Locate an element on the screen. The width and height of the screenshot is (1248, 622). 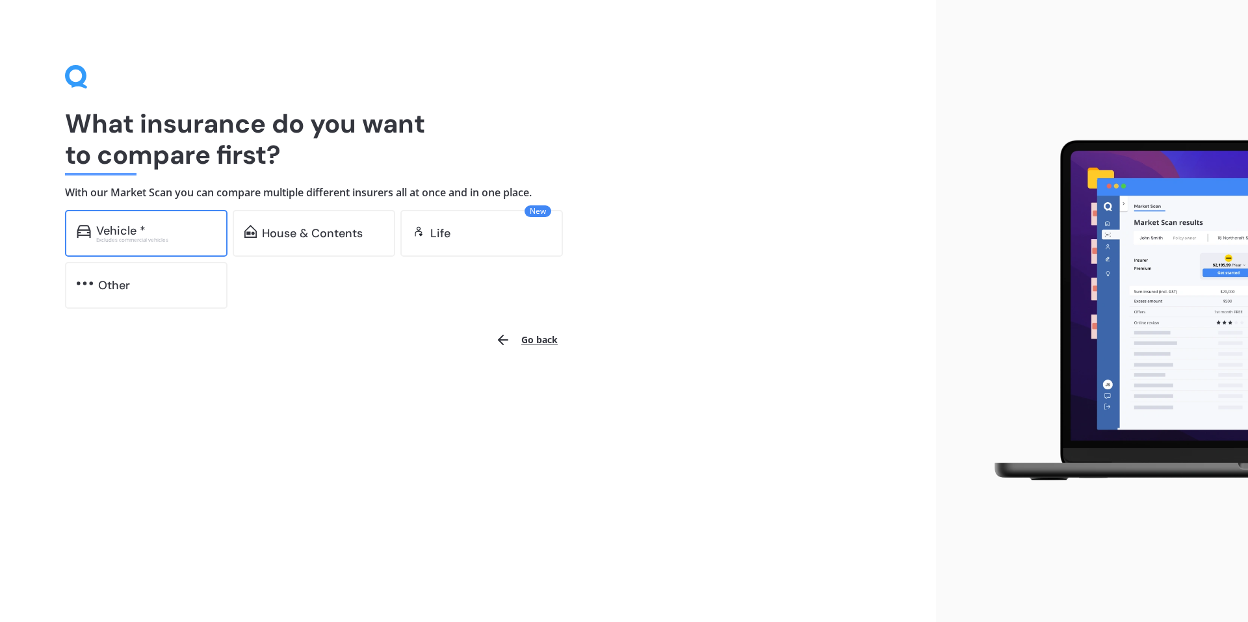
img: laptop.webp is located at coordinates (1111, 311).